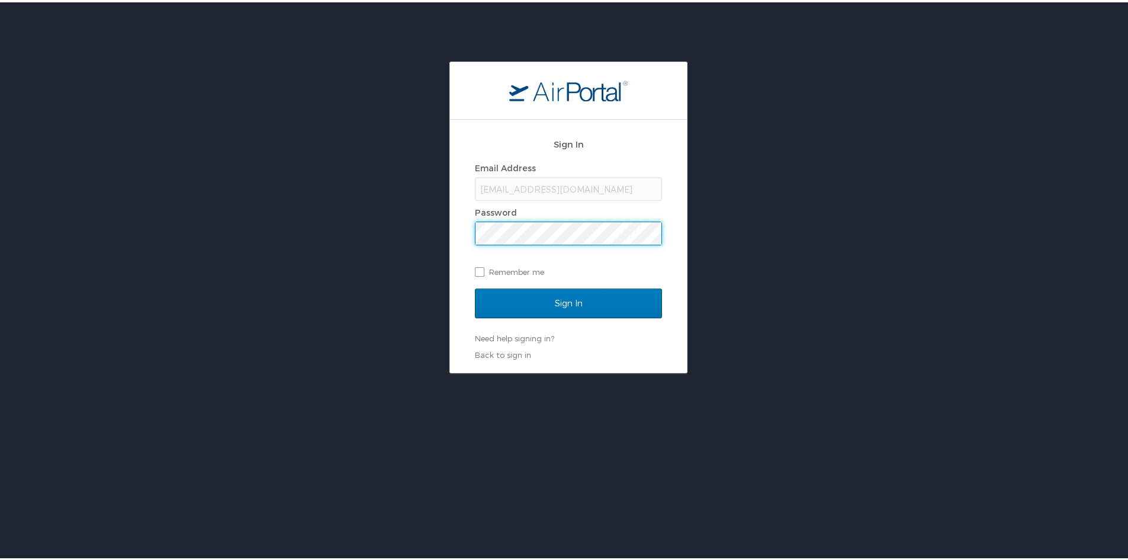  Describe the element at coordinates (505, 165) in the screenshot. I see `label: Email Address` at that location.